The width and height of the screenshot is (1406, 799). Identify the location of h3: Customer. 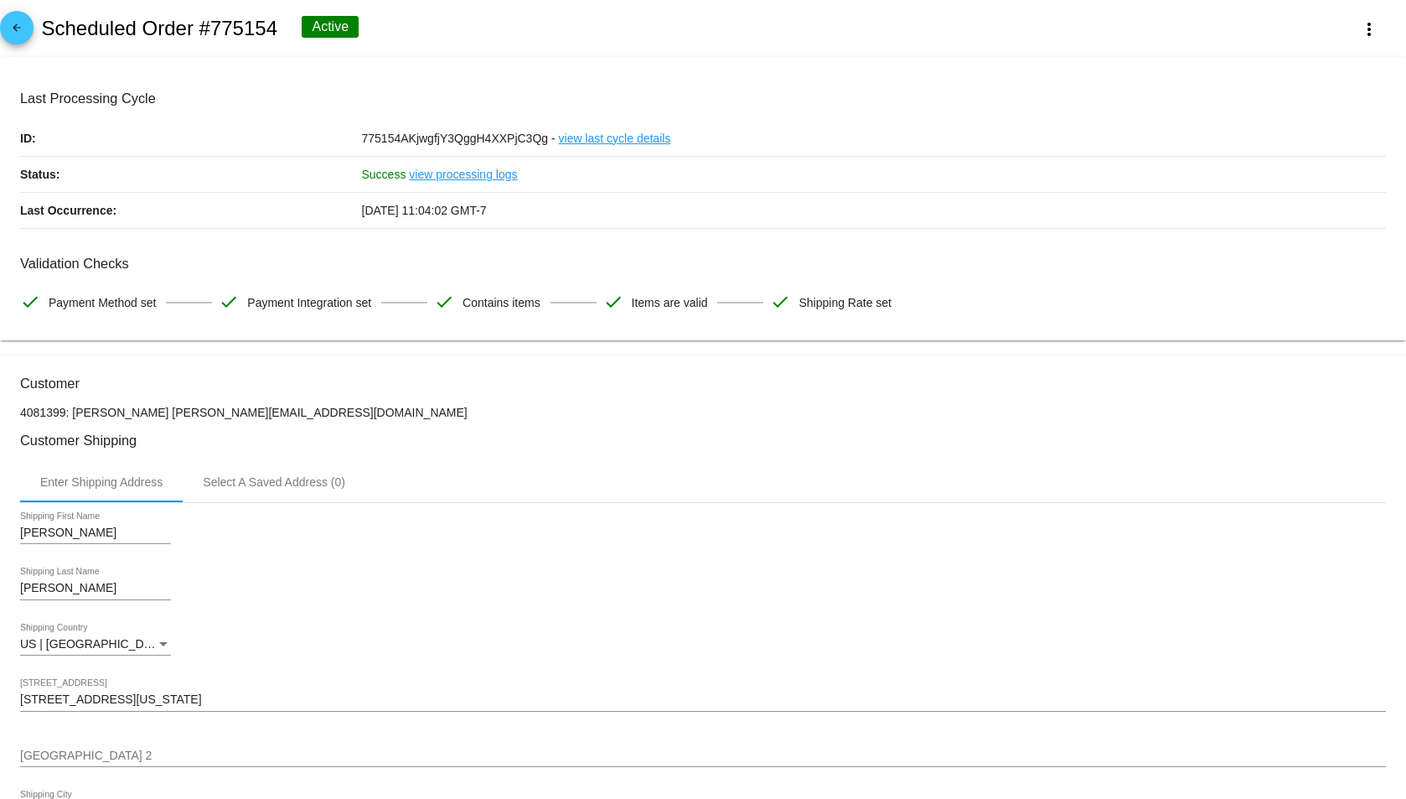
(703, 383).